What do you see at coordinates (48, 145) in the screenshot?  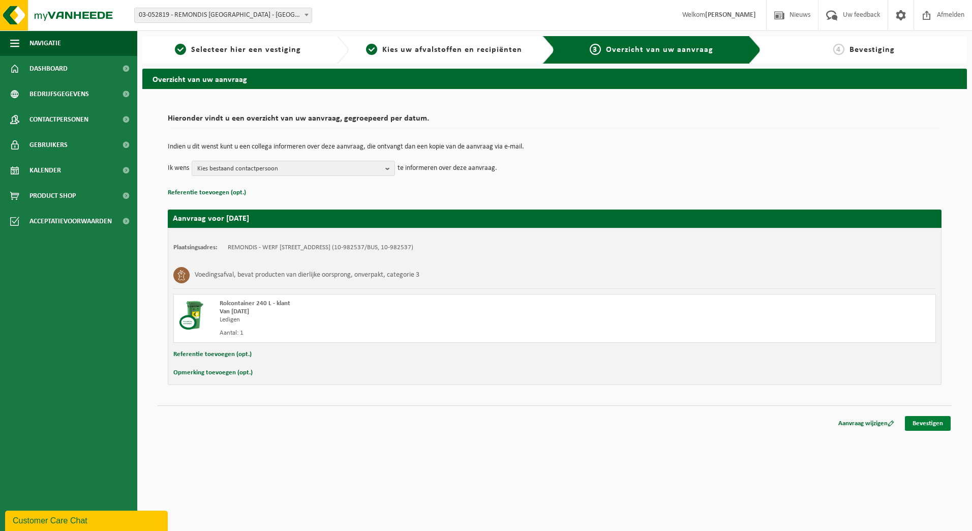 I see `span: Gebruikers` at bounding box center [48, 145].